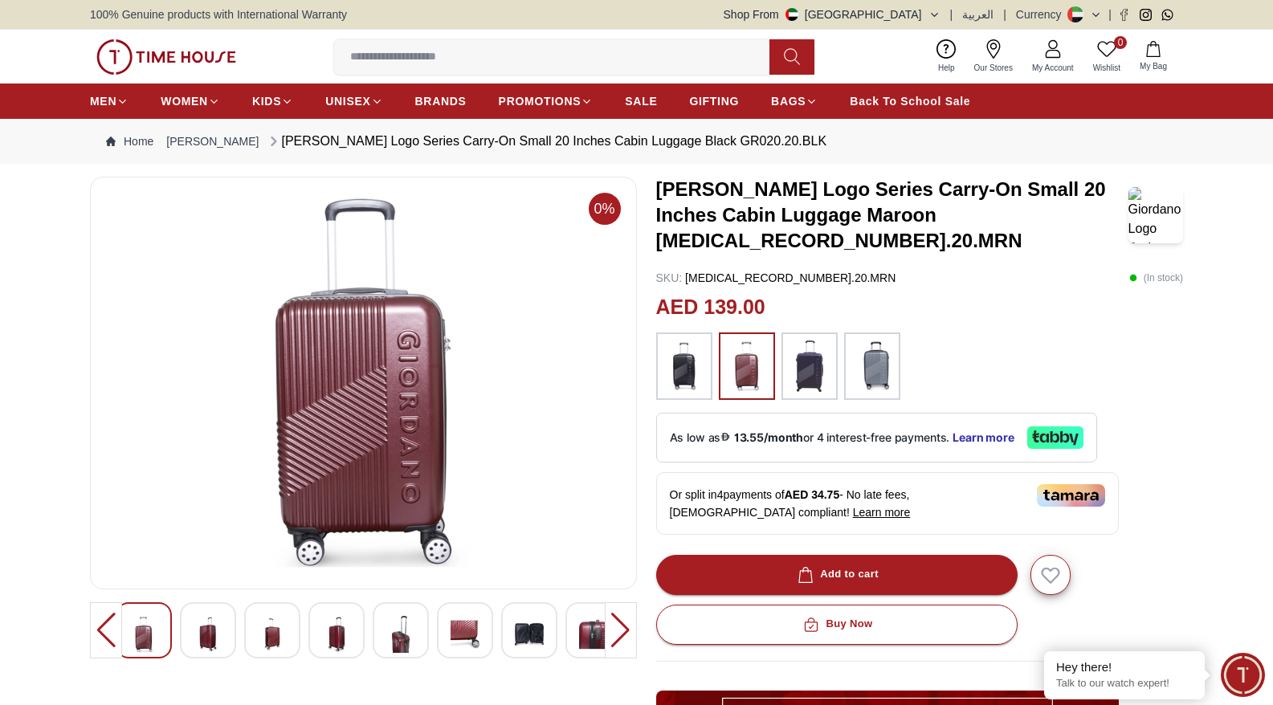 This screenshot has height=705, width=1273. What do you see at coordinates (1167, 14) in the screenshot?
I see `a: Whatsapp` at bounding box center [1167, 14].